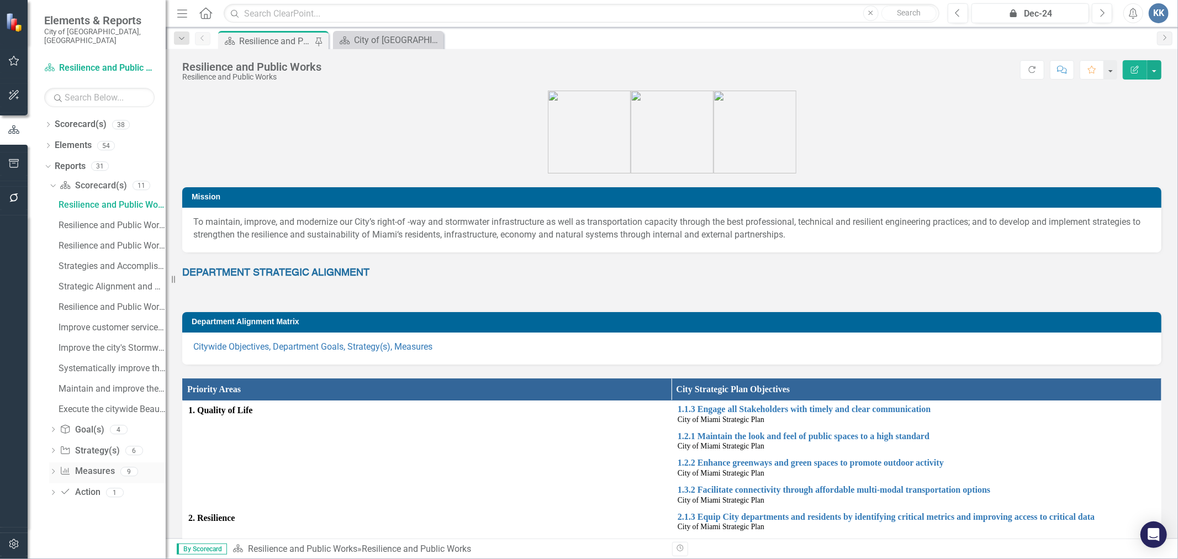  I want to click on button: KK, so click(1158, 13).